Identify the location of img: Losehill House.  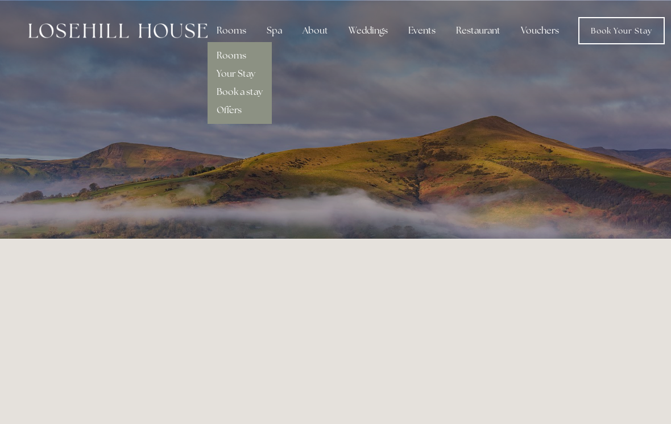
(118, 31).